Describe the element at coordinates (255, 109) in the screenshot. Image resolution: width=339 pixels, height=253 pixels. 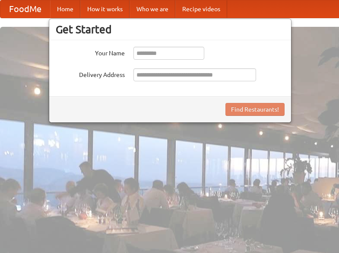
I see `button: Find Restaurants!` at that location.